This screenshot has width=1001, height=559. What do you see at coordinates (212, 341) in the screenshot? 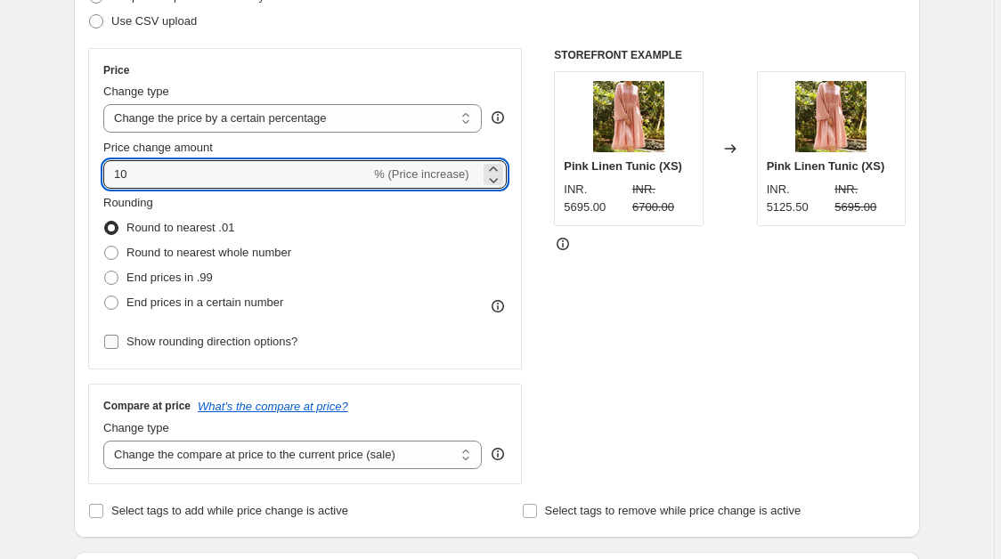
I see `span: Show rounding direction options?` at bounding box center [212, 341].